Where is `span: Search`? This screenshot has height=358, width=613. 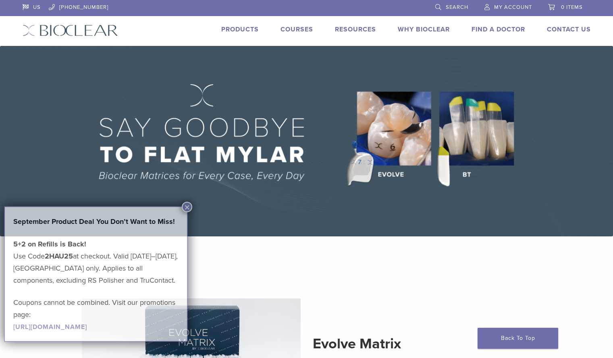 span: Search is located at coordinates (457, 7).